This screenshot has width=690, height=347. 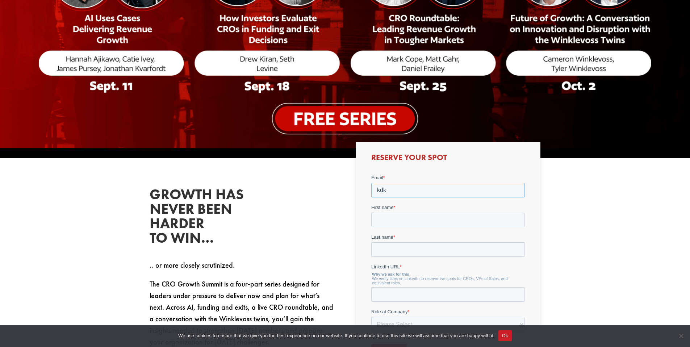 I want to click on h2: Growth has never been harder to win…, so click(x=204, y=218).